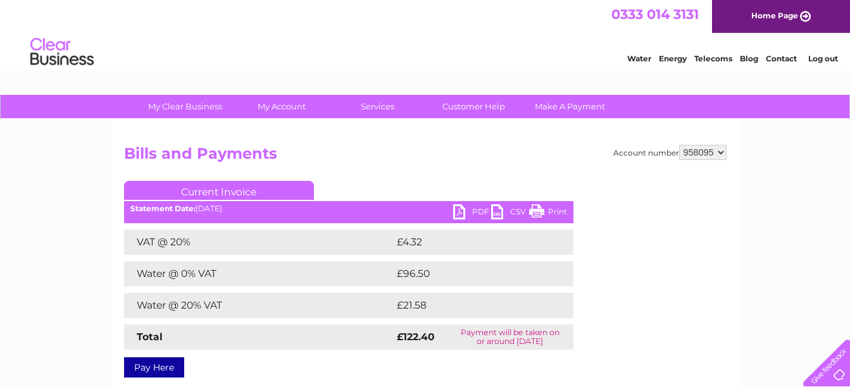 The image size is (850, 387). What do you see at coordinates (471, 274) in the screenshot?
I see `td: £96.50` at bounding box center [471, 274].